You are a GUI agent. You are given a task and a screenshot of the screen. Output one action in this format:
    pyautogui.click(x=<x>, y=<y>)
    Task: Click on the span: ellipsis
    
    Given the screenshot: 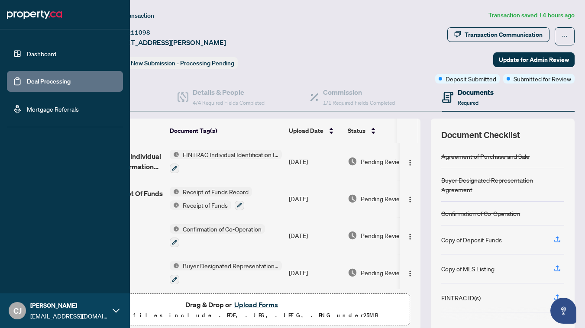 What is the action you would take?
    pyautogui.click(x=565, y=36)
    